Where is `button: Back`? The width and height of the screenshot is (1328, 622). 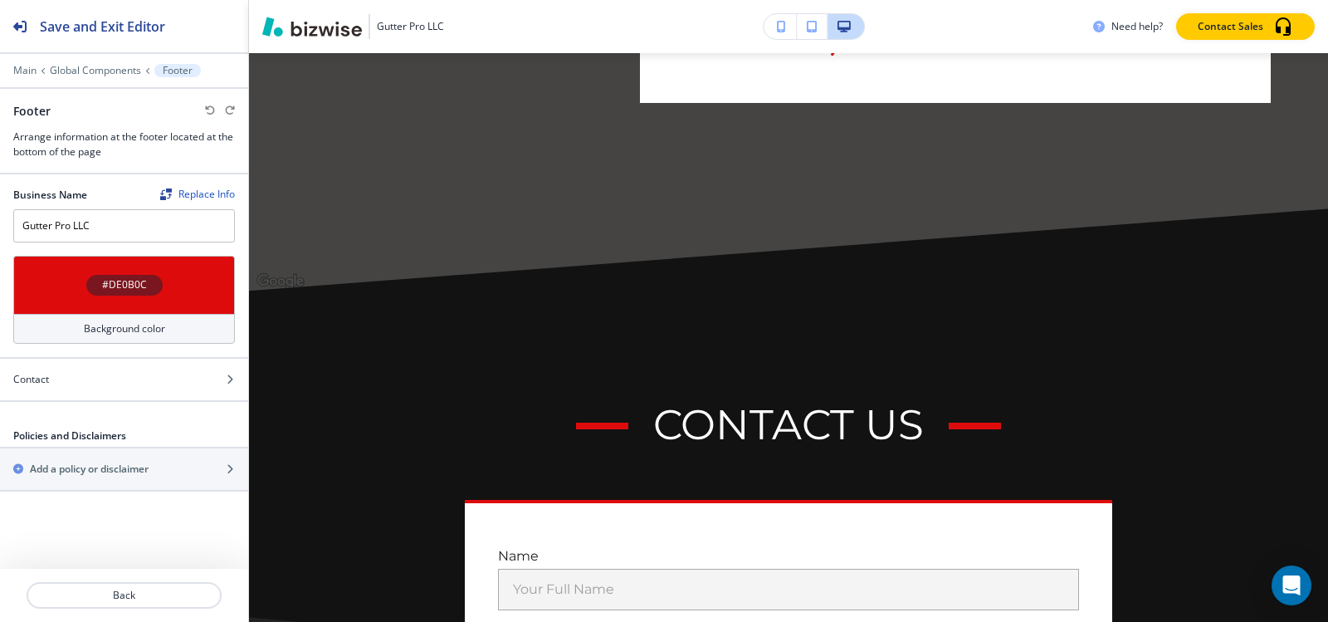
button: Back is located at coordinates (124, 595).